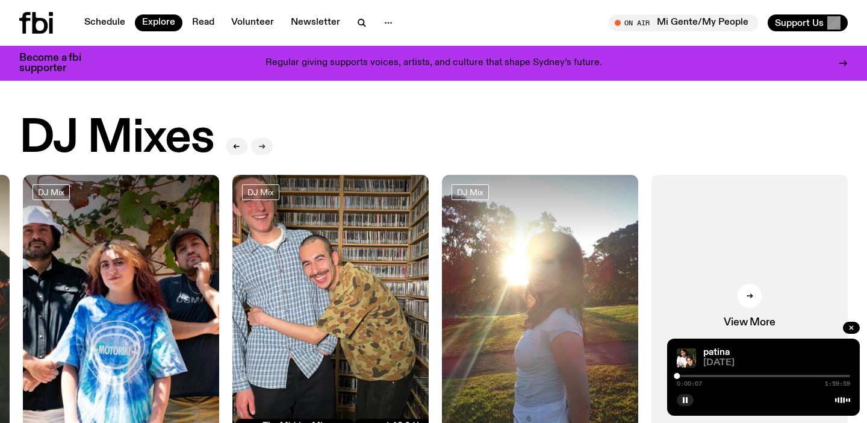 The height and width of the screenshot is (423, 867). Describe the element at coordinates (838, 384) in the screenshot. I see `span: 1:59:59` at that location.